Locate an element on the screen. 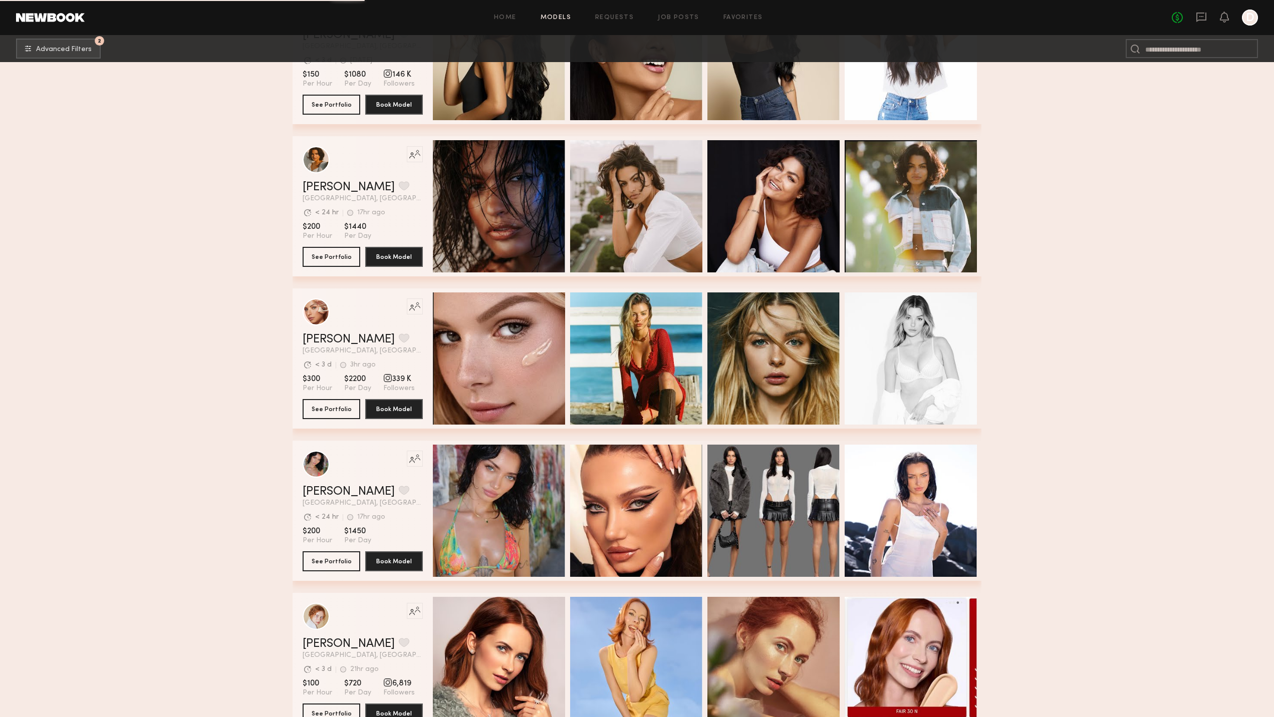 Image resolution: width=1274 pixels, height=717 pixels. span: Advanced Filters is located at coordinates (64, 50).